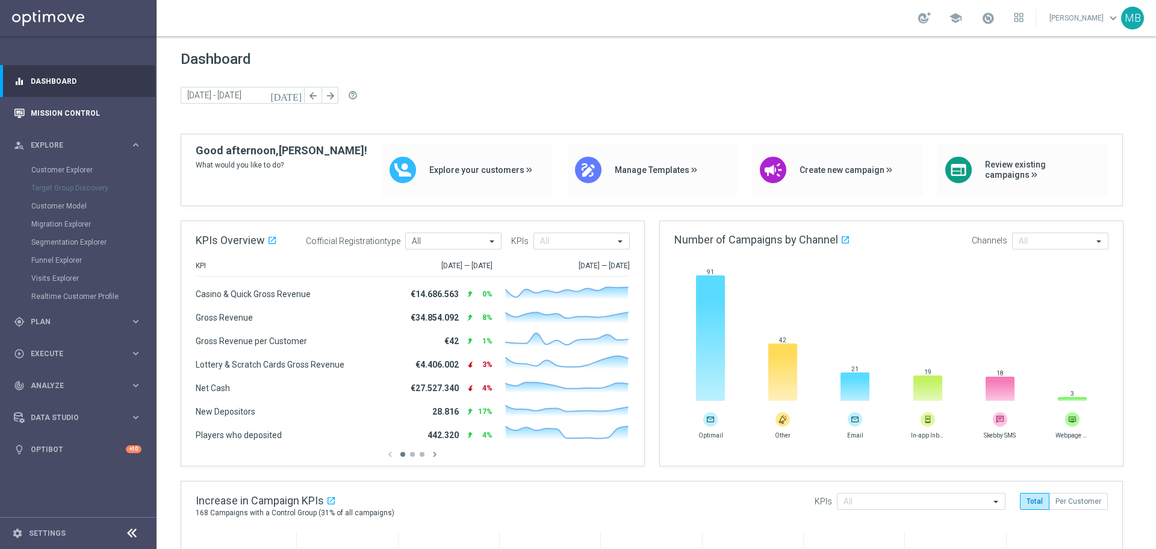 The image size is (1156, 549). I want to click on div: gps_fixed Plan keyboard_arrow_right, so click(78, 322).